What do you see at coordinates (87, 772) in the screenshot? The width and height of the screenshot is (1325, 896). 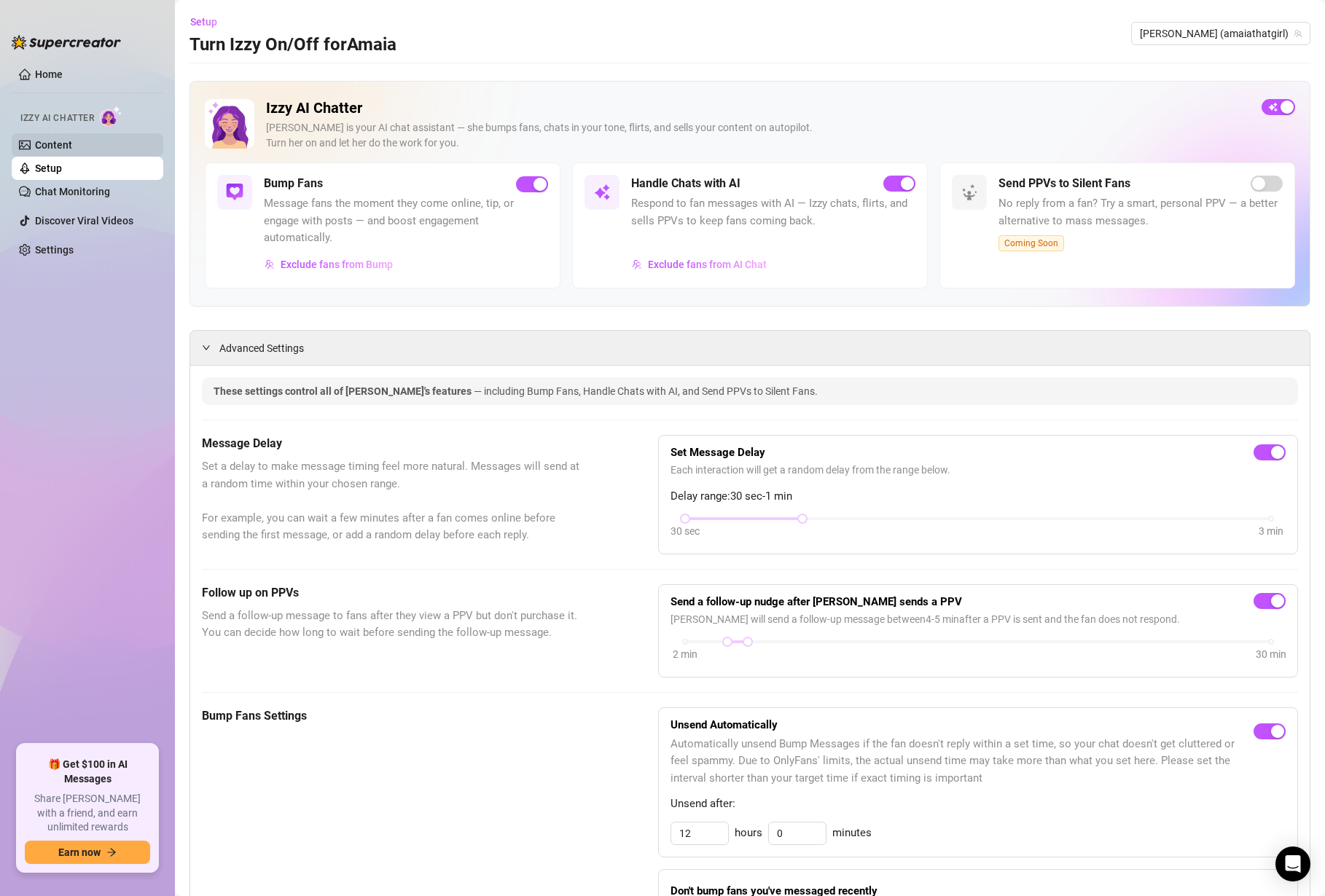 I see `span: 🎁 Get $100 in AI Messages` at bounding box center [87, 772].